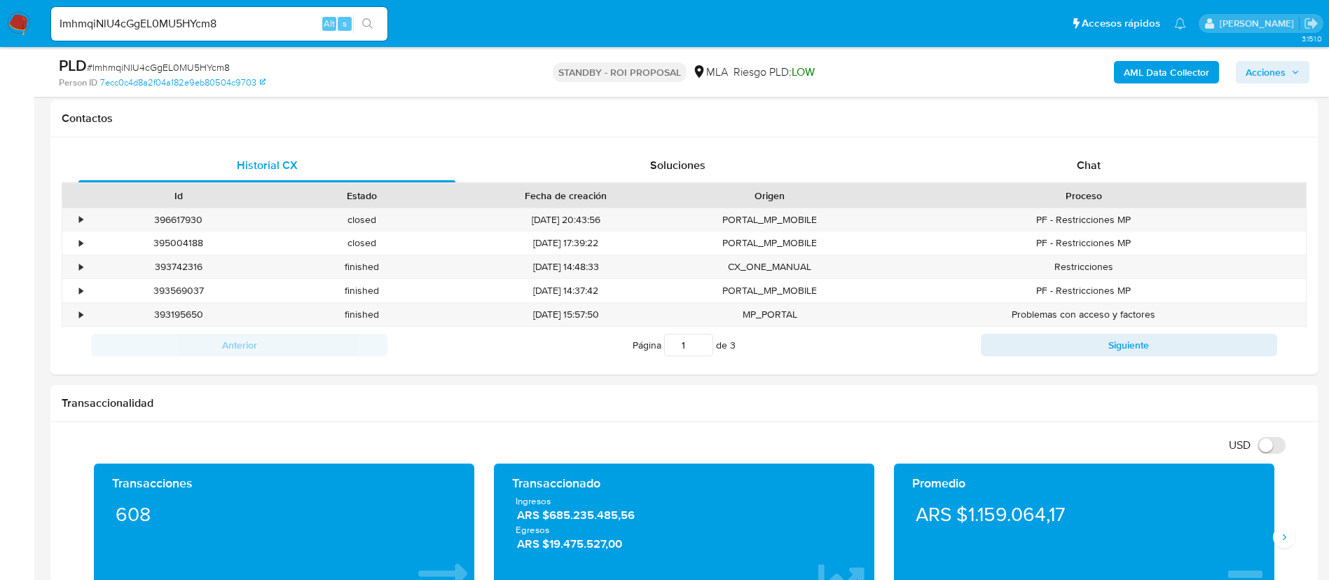  What do you see at coordinates (1312, 39) in the screenshot?
I see `span: 3.151.0` at bounding box center [1312, 39].